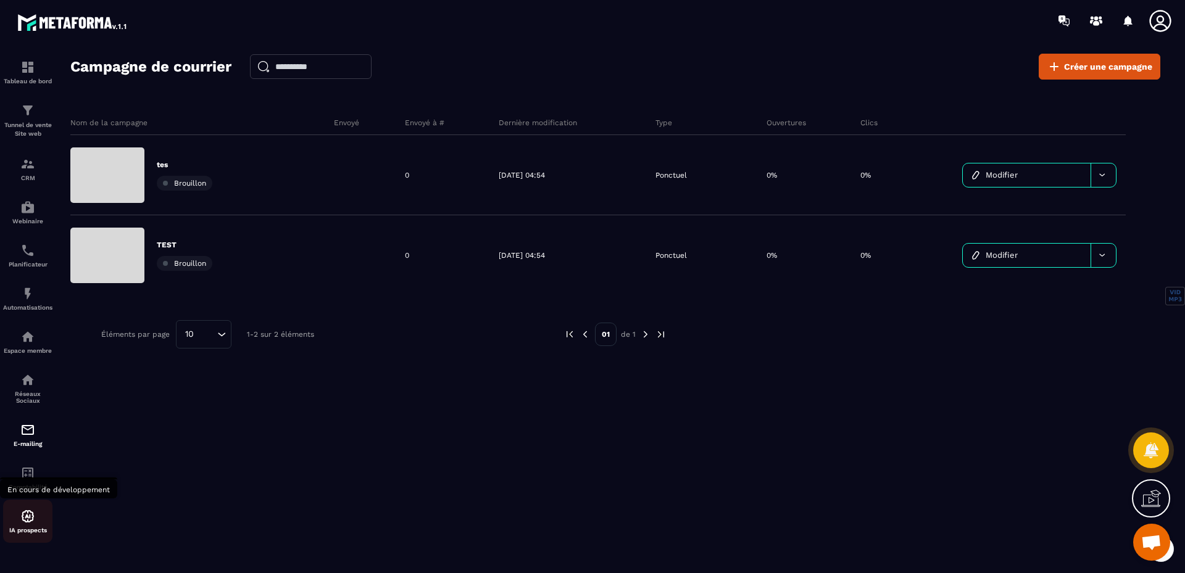 The height and width of the screenshot is (573, 1185). What do you see at coordinates (55, 77) in the screenshot?
I see `img: tab_domain_overview_orange.svg` at bounding box center [55, 77].